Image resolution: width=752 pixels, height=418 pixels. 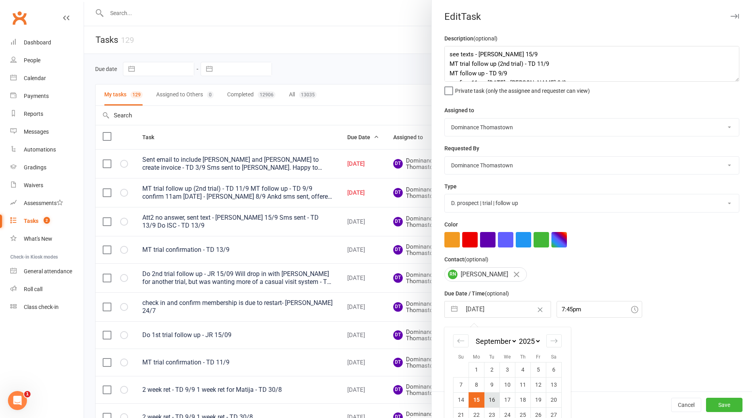 What do you see at coordinates (725, 405) in the screenshot?
I see `button: Save` at bounding box center [725, 405].